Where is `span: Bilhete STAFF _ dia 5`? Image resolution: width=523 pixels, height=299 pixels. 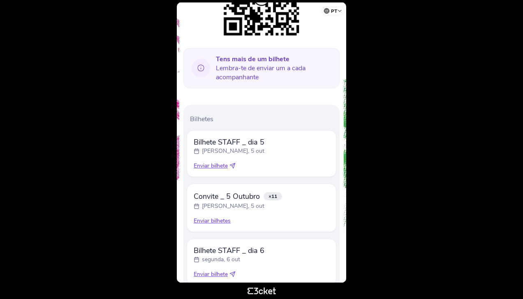 span: Bilhete STAFF _ dia 5 is located at coordinates (229, 142).